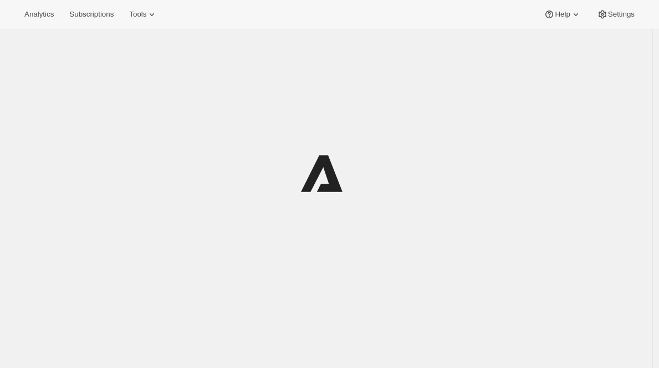 This screenshot has width=659, height=368. What do you see at coordinates (39, 14) in the screenshot?
I see `button: Analytics` at bounding box center [39, 14].